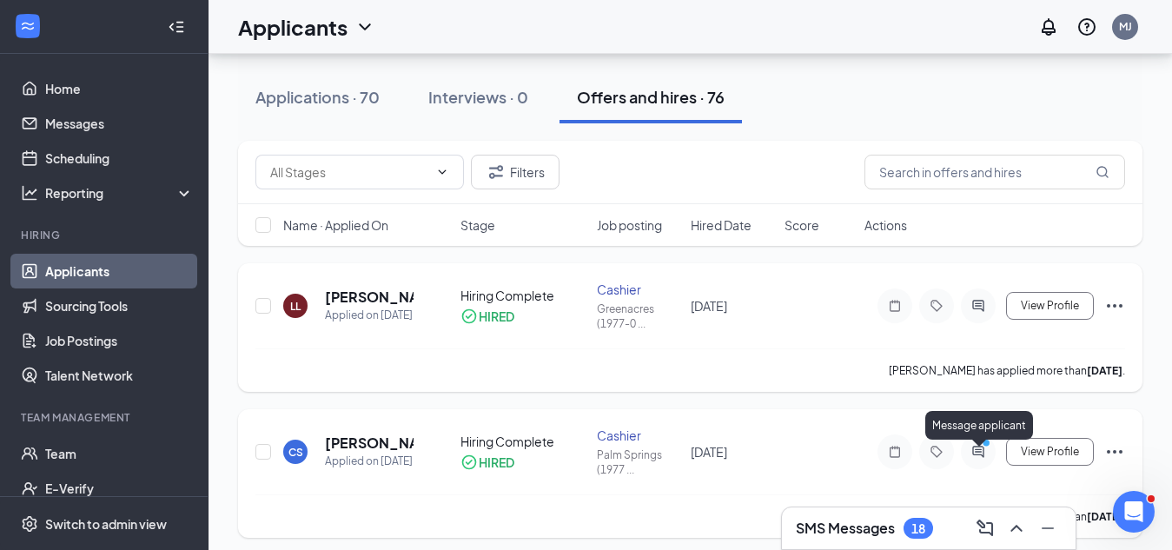 The width and height of the screenshot is (1172, 550). Describe the element at coordinates (295, 306) in the screenshot. I see `div: LL` at that location.